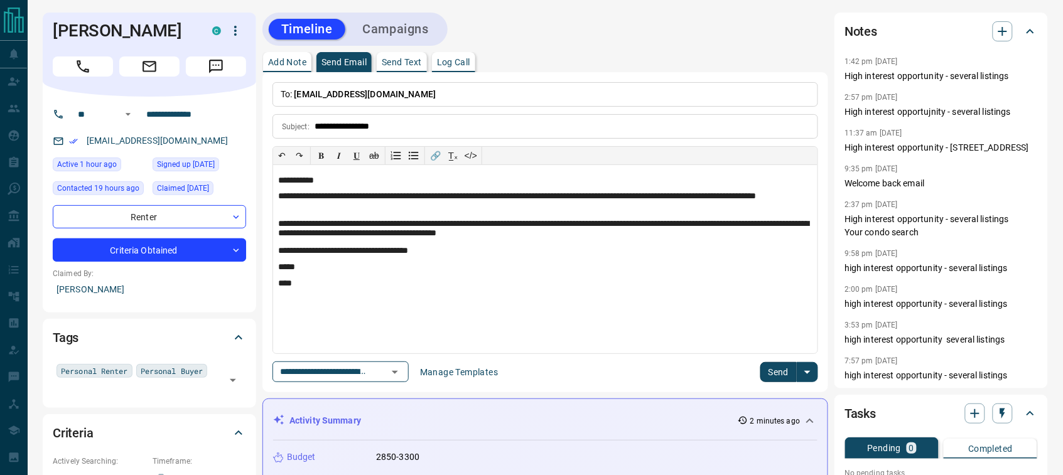 Image resolution: width=1063 pixels, height=475 pixels. Describe the element at coordinates (357, 156) in the screenshot. I see `button: 𝐔` at that location.